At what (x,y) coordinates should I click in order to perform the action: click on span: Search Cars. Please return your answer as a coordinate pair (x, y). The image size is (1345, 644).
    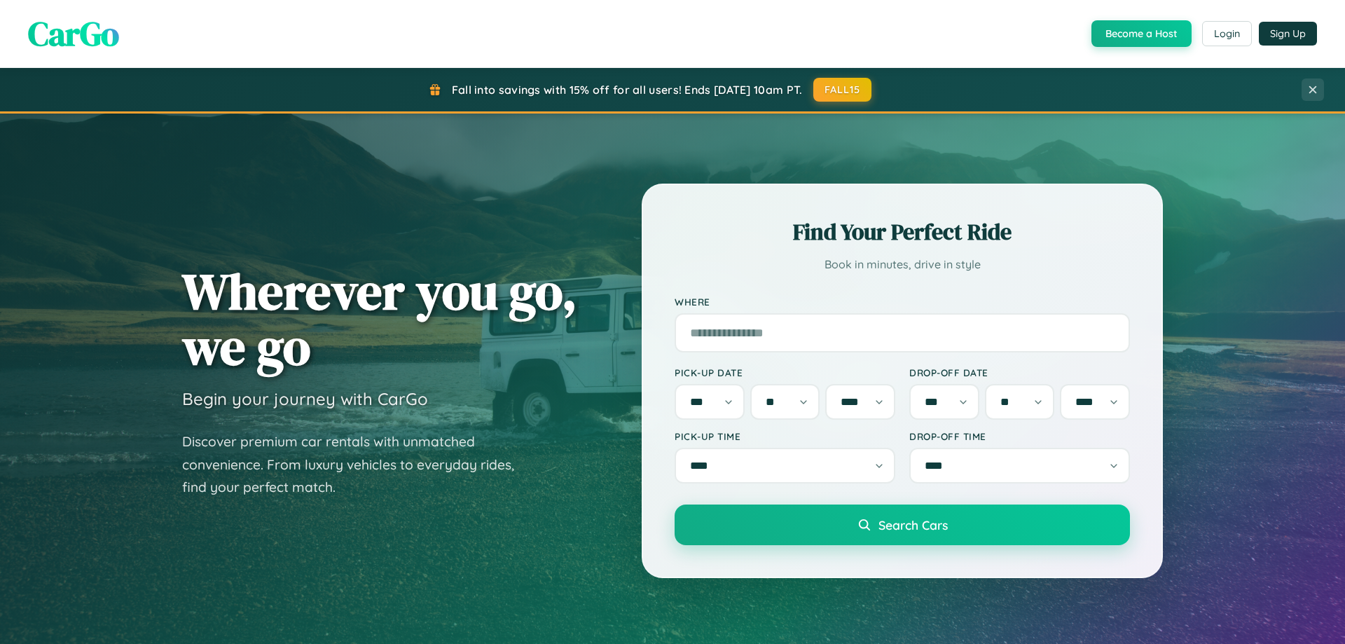
    Looking at the image, I should click on (913, 525).